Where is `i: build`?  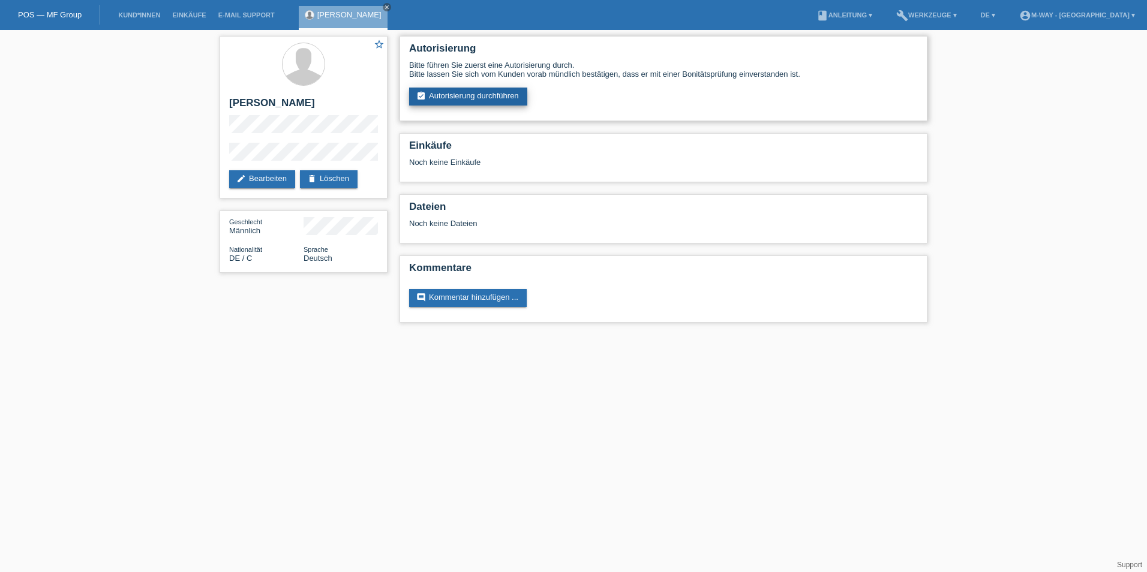
i: build is located at coordinates (902, 16).